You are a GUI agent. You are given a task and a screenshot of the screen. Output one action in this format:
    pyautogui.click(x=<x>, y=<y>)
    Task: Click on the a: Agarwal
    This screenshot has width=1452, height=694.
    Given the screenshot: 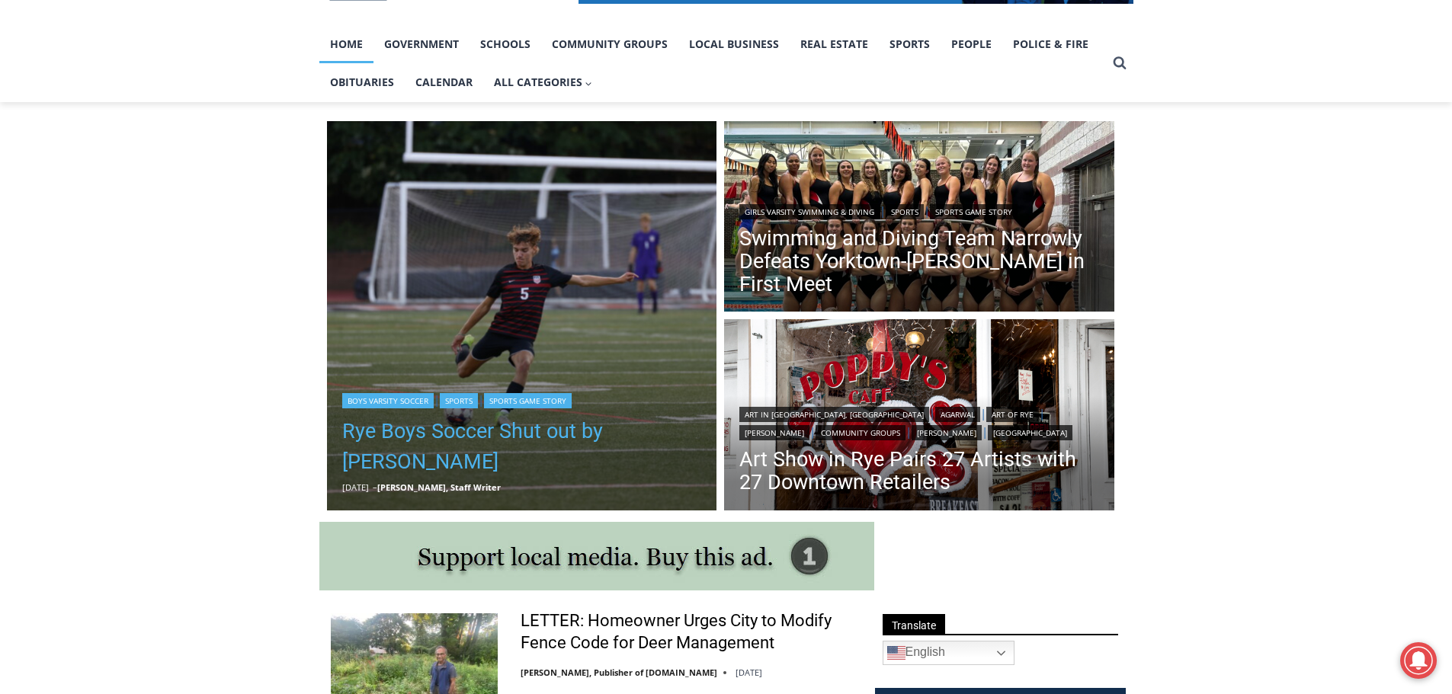 What is the action you would take?
    pyautogui.click(x=957, y=415)
    